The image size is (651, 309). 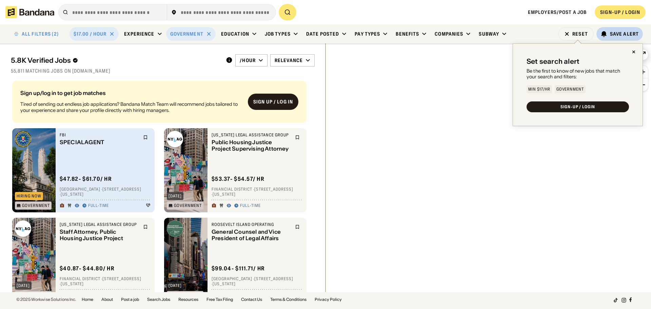 I want to click on div: Sign up/log in to get job matches, so click(x=131, y=93).